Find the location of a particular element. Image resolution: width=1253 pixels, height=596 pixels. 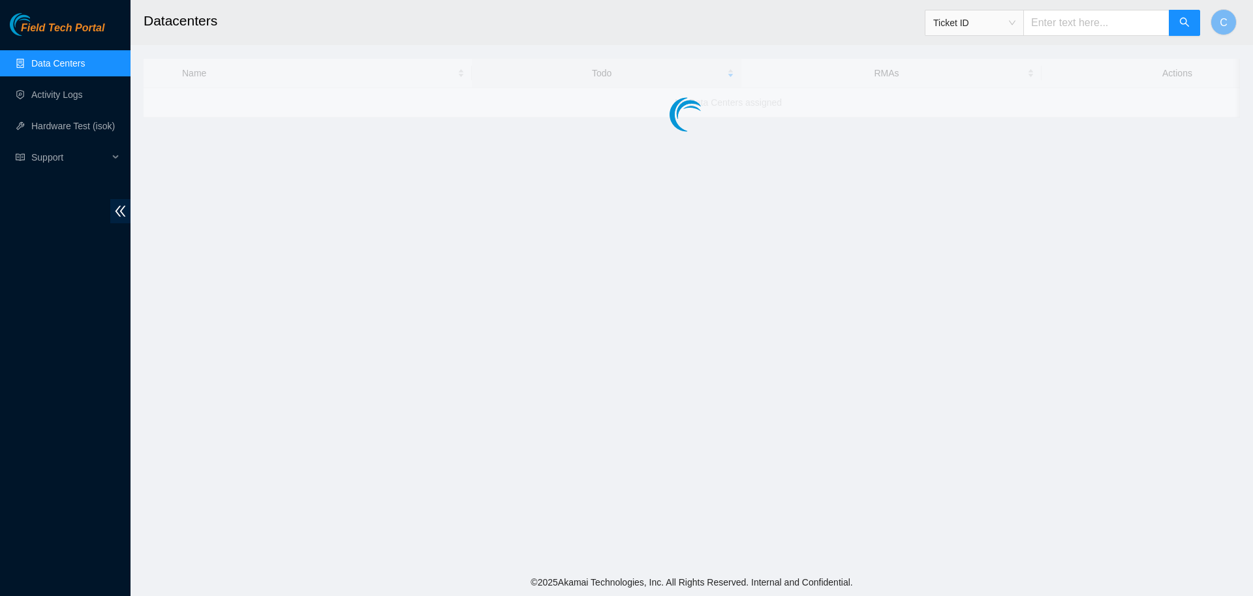

span: read is located at coordinates (20, 157).